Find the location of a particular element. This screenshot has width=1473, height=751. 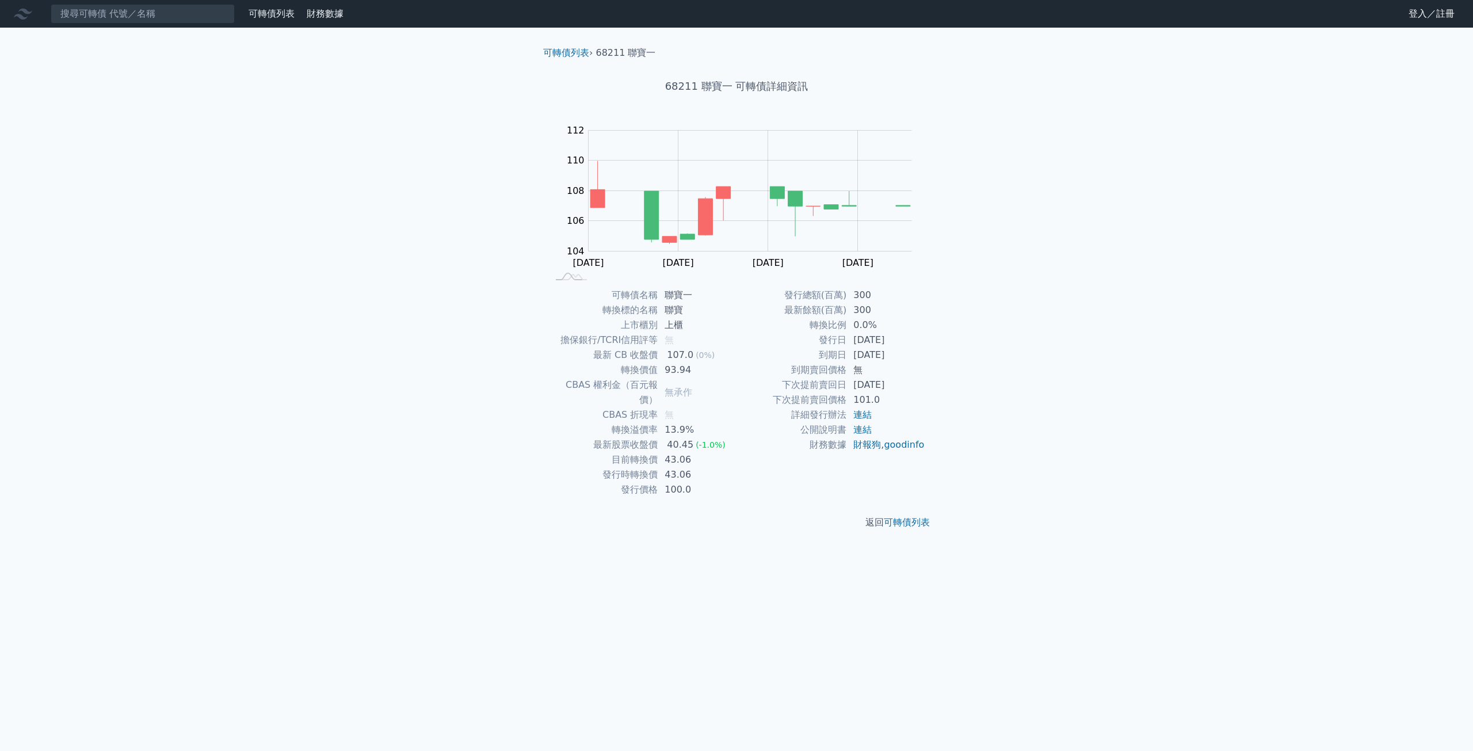

td: 可轉債名稱 is located at coordinates (602, 295).